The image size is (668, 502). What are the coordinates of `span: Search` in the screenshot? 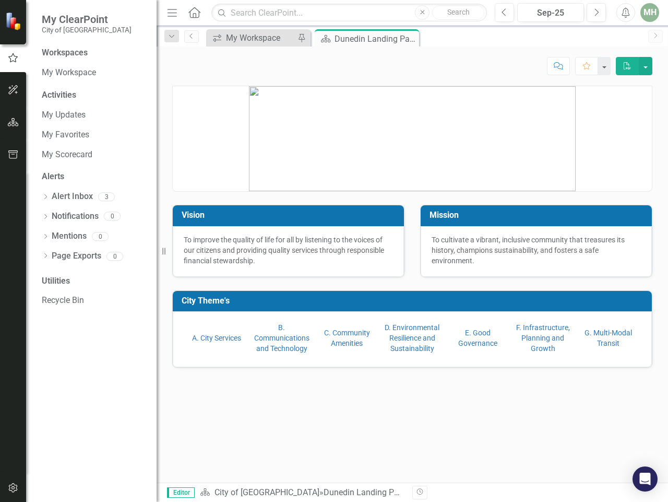 It's located at (458, 12).